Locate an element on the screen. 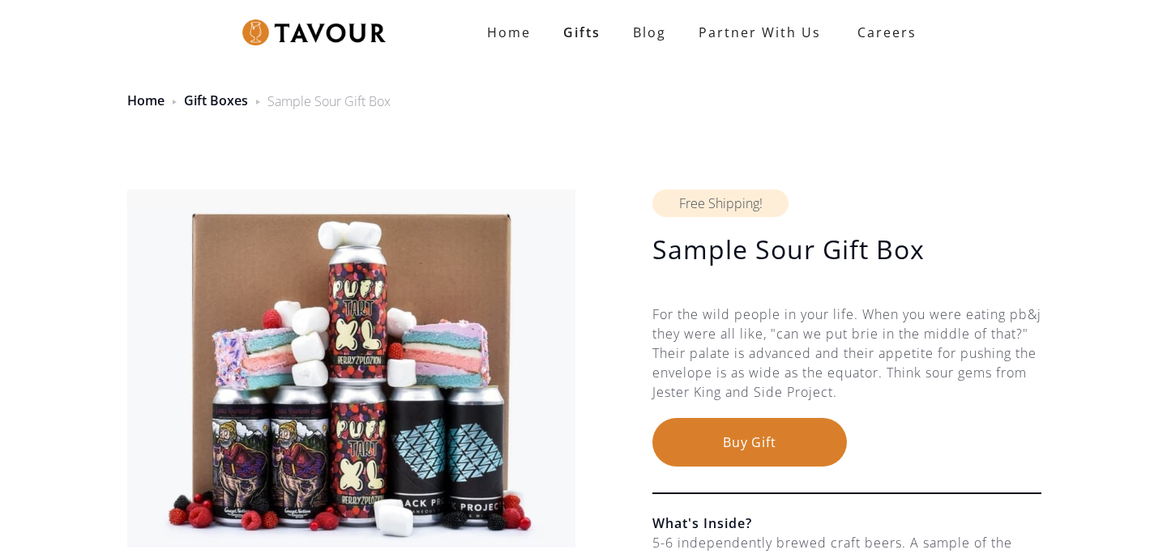 The image size is (1167, 554). button: Buy Gift is located at coordinates (750, 442).